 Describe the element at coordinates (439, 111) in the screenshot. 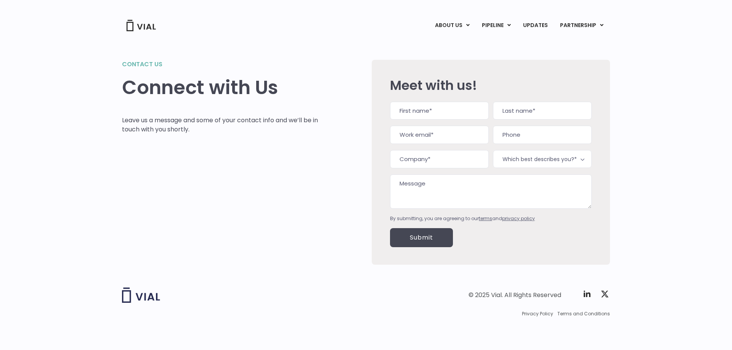

I see `input: First name*` at that location.